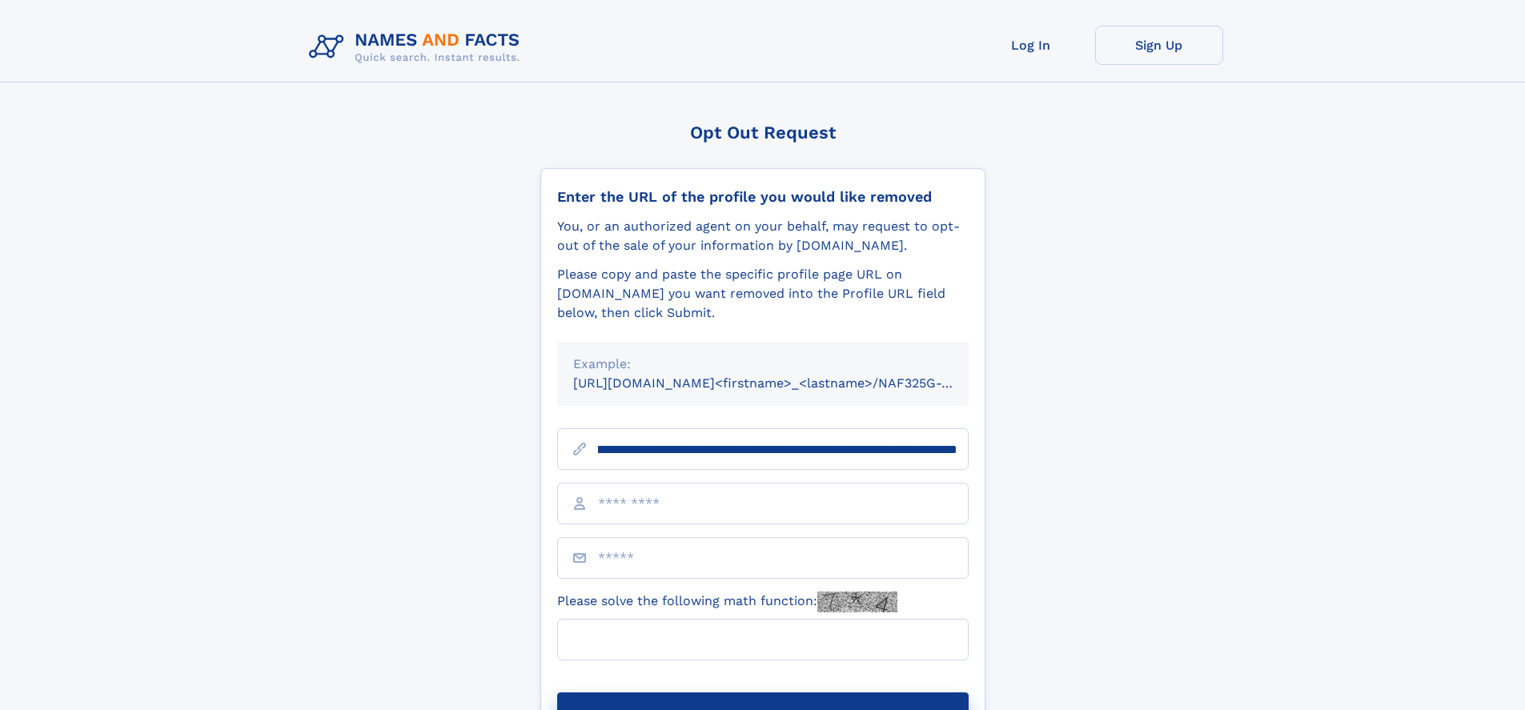  What do you see at coordinates (763, 364) in the screenshot?
I see `div: Example:` at bounding box center [763, 364].